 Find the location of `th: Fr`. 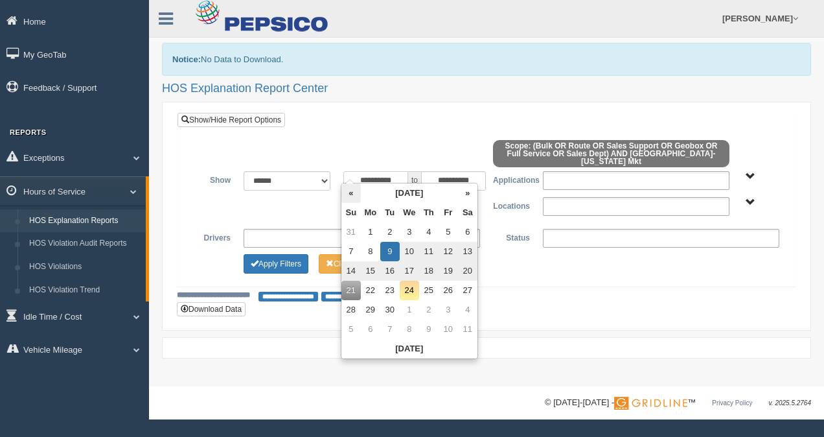

th: Fr is located at coordinates (448, 213).